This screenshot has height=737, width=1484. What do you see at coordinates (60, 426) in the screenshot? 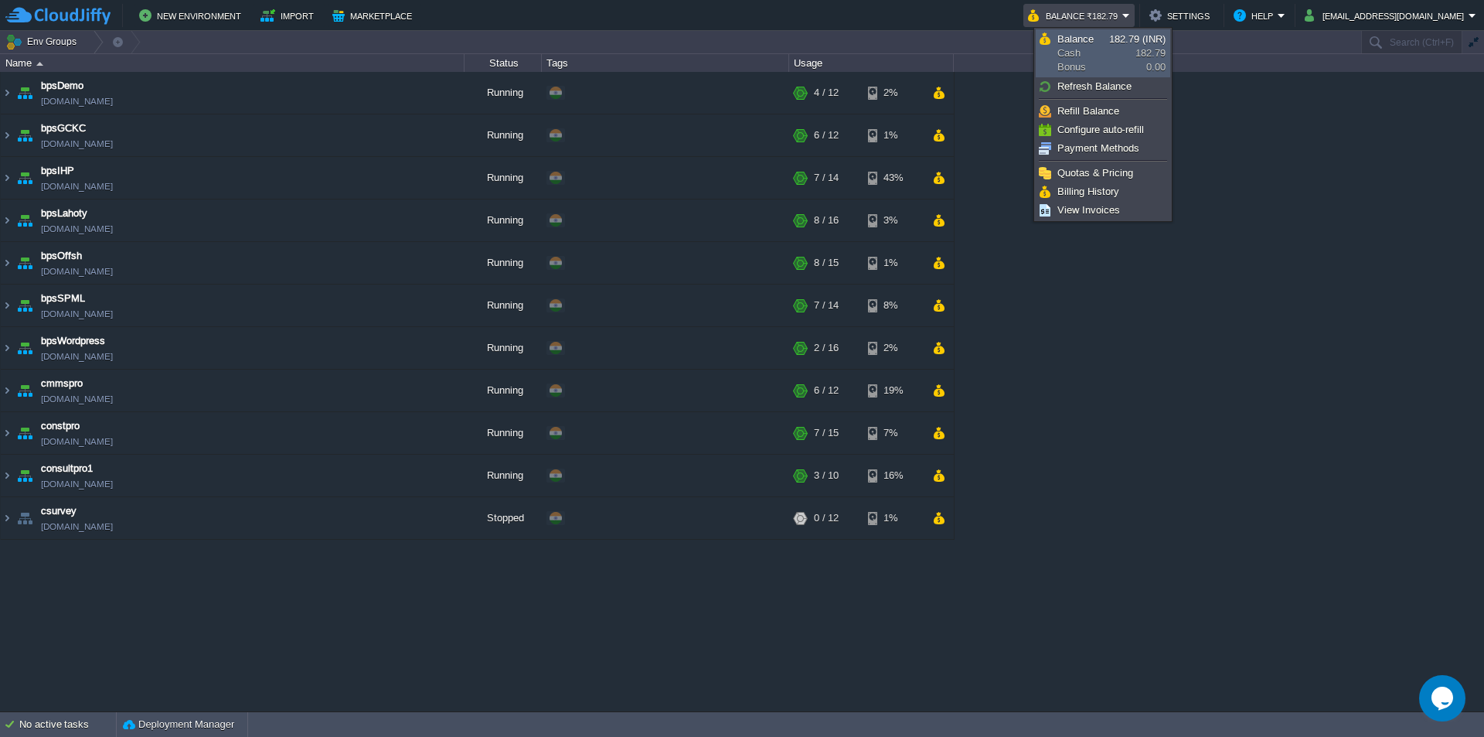
I see `a: constpro` at bounding box center [60, 426].